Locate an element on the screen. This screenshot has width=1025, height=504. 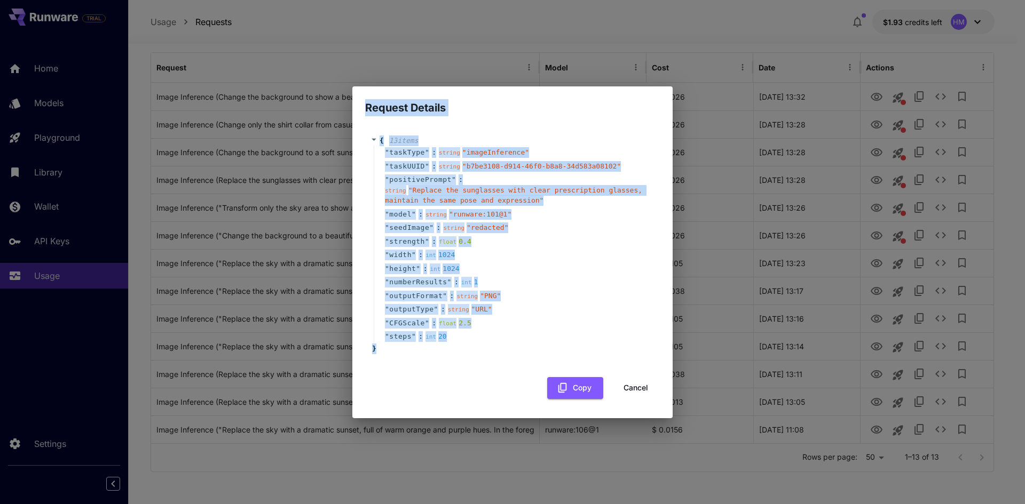
span: taskType is located at coordinates (407, 153).